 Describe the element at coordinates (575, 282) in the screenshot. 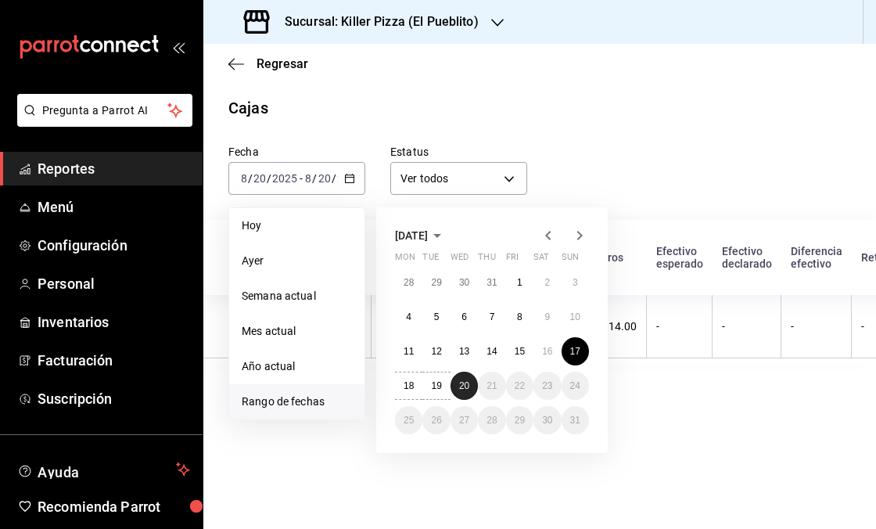

I see `button: August 3, 2025` at that location.